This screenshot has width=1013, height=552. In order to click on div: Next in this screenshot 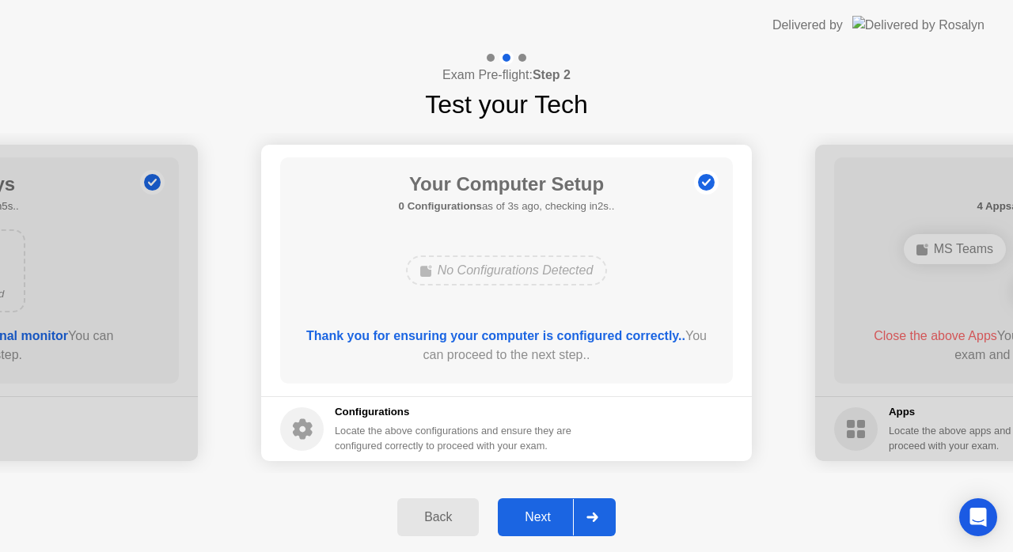, I will do `click(537, 518)`.